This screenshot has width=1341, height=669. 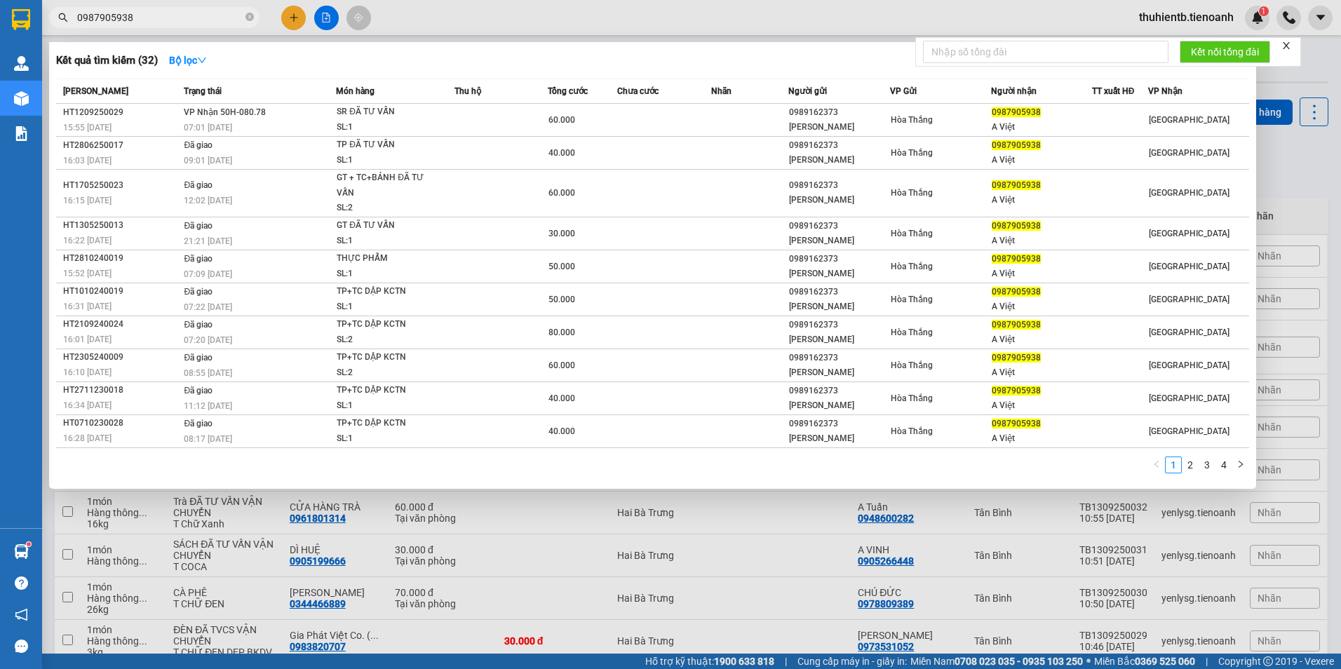 What do you see at coordinates (389, 185) in the screenshot?
I see `div: GT + TC+BÁNH ĐÃ TƯ VẤN` at bounding box center [389, 185].